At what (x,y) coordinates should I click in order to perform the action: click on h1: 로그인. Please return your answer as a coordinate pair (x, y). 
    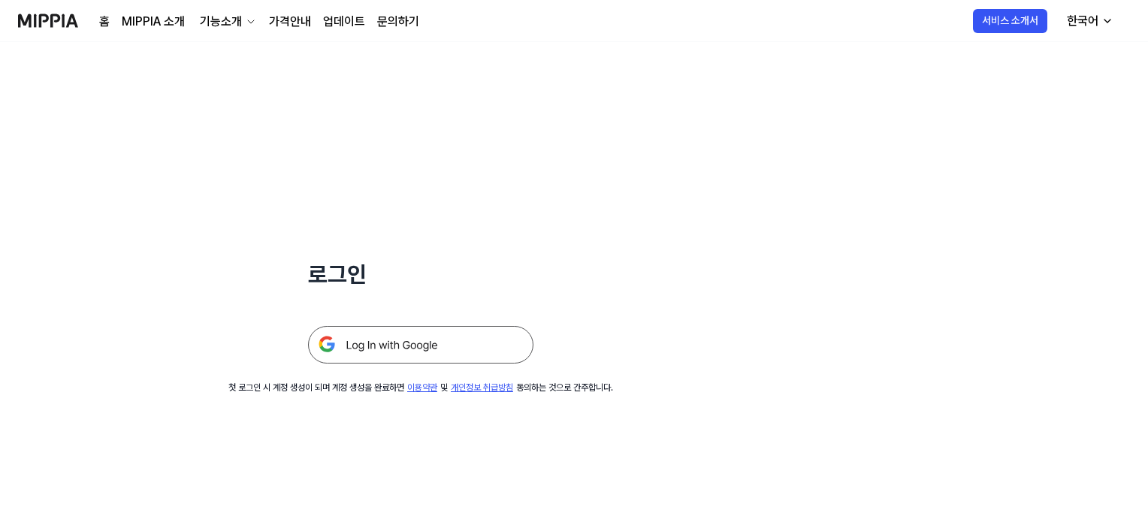
    Looking at the image, I should click on (421, 274).